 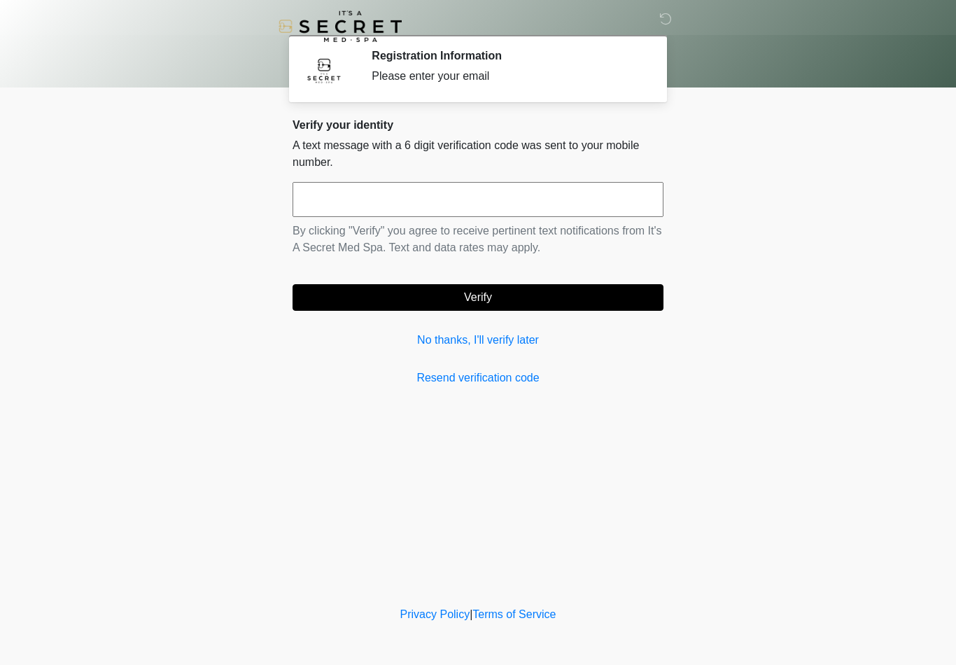 I want to click on h2: Verify your identity, so click(x=478, y=125).